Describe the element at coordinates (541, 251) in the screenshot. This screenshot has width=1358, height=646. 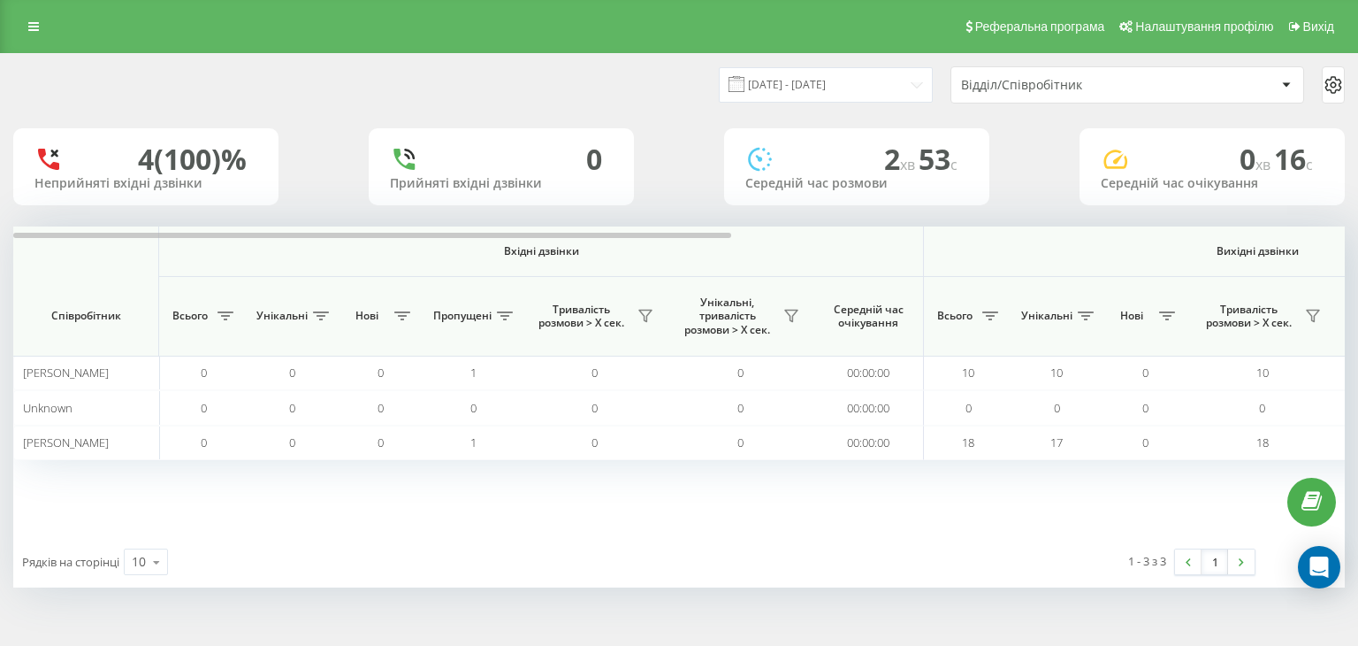
I see `span: Вхідні дзвінки` at that location.